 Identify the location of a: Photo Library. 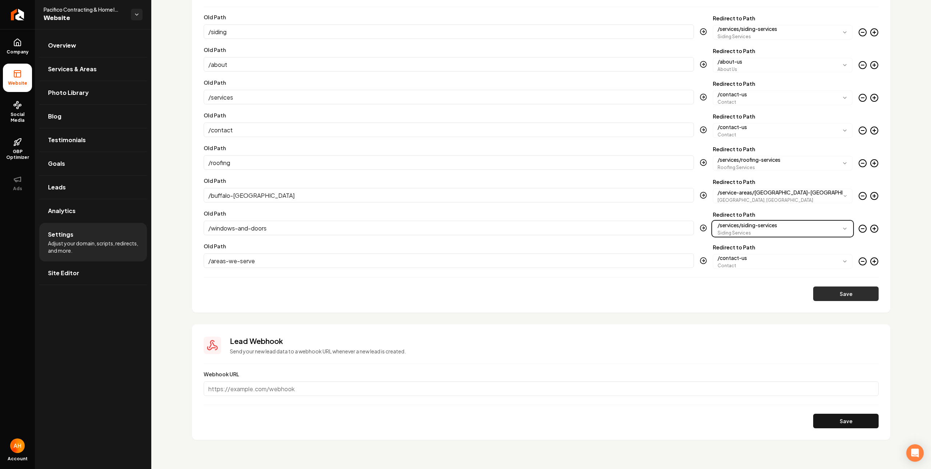
(93, 93).